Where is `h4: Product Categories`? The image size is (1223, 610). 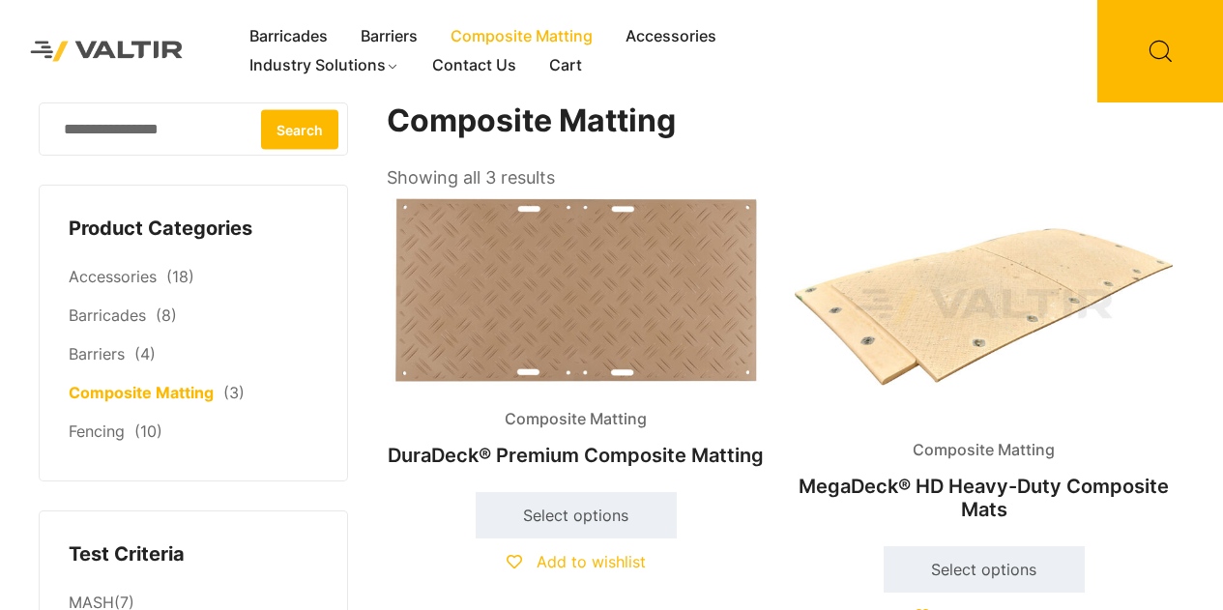
h4: Product Categories is located at coordinates (193, 229).